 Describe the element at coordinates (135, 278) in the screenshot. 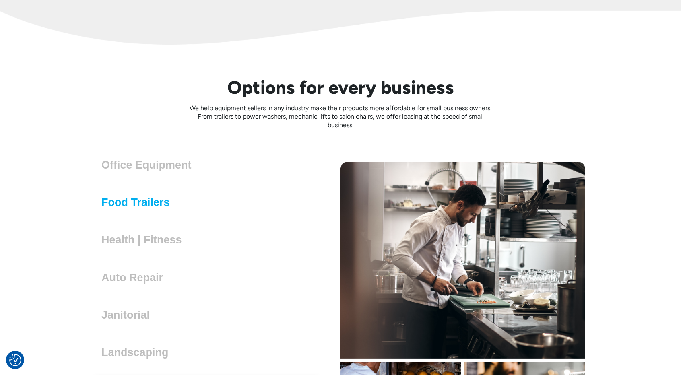

I see `h3: Auto Repair` at that location.